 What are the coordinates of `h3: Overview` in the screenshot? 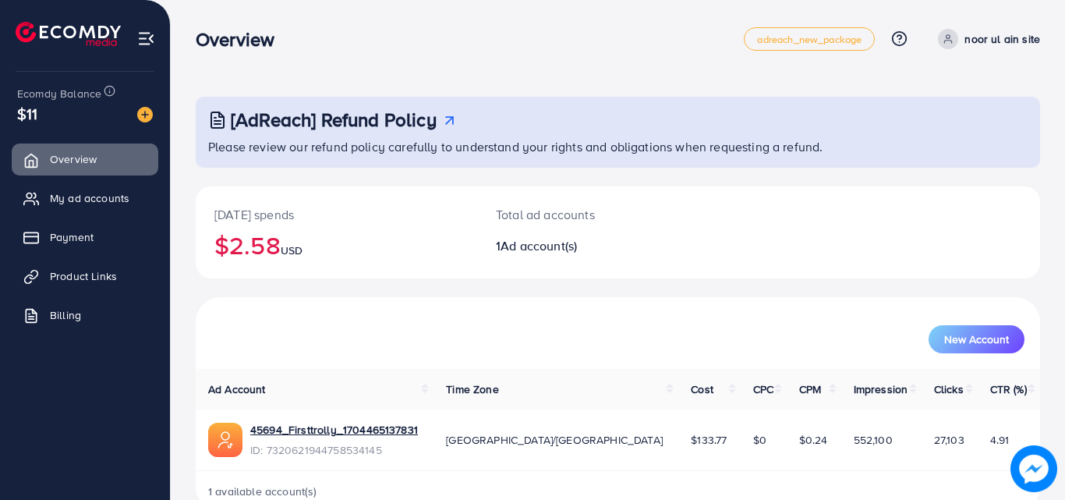 It's located at (241, 39).